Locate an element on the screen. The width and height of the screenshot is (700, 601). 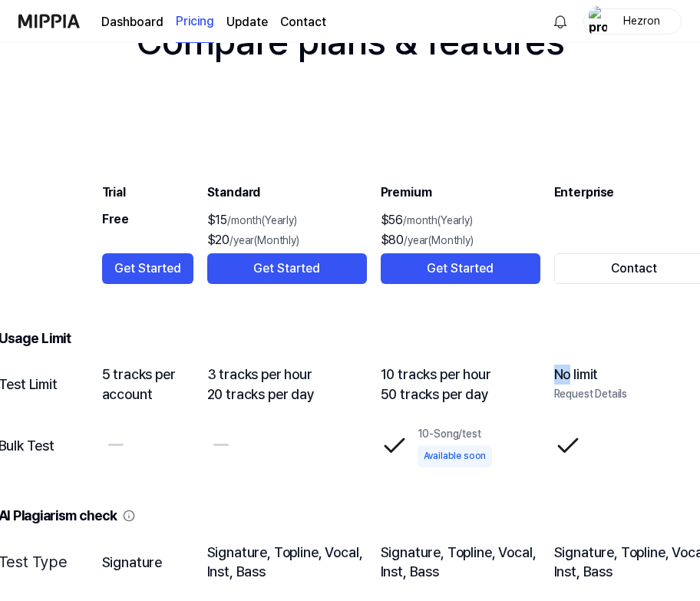
div: Trial is located at coordinates (147, 193).